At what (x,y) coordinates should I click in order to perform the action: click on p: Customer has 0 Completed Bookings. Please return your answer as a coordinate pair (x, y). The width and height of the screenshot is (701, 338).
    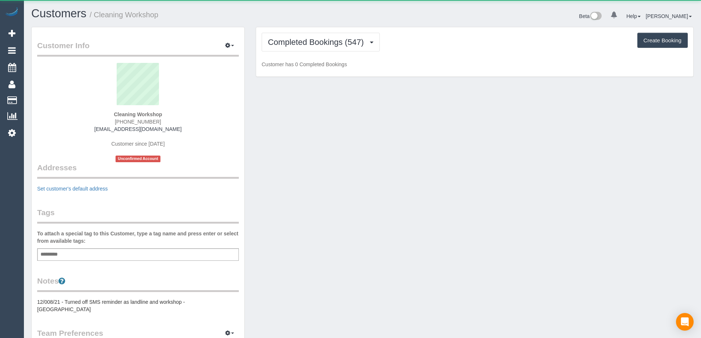
    Looking at the image, I should click on (475, 64).